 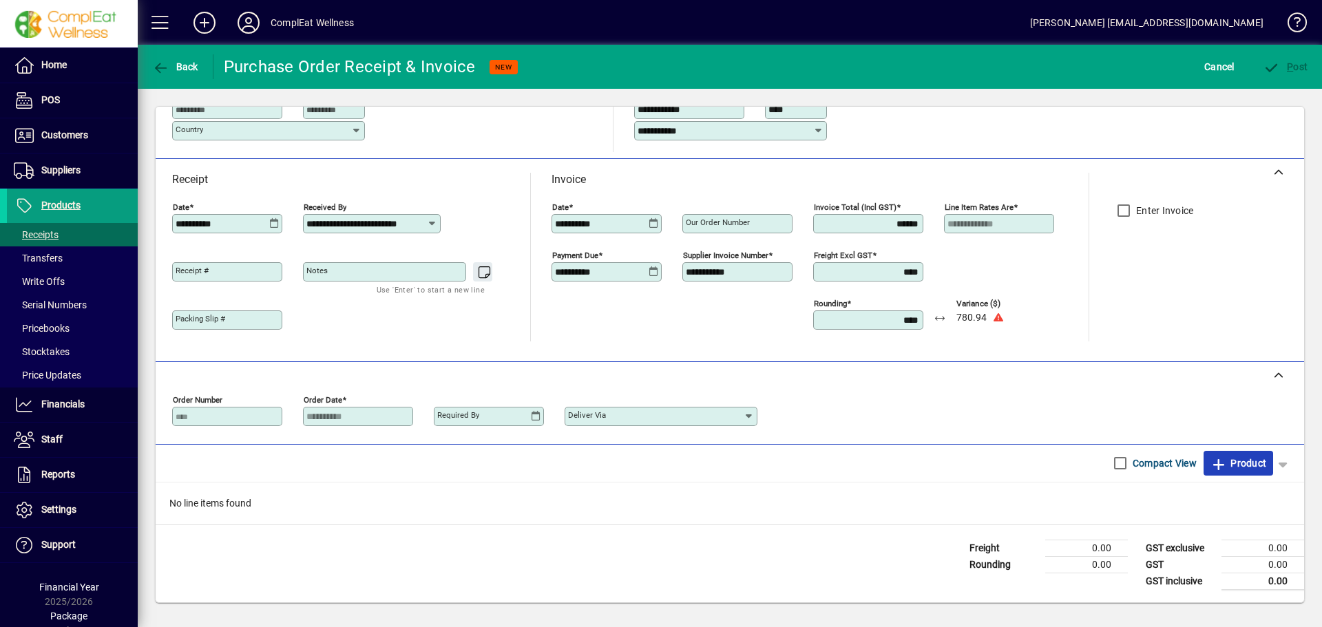 I want to click on div: No line items found, so click(x=730, y=503).